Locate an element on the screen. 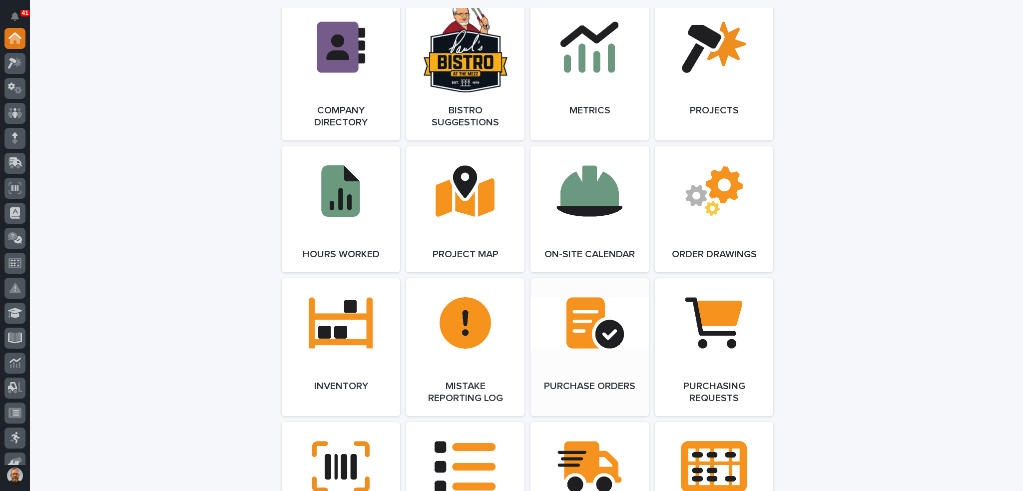  a: Order Drawings is located at coordinates (713, 209).